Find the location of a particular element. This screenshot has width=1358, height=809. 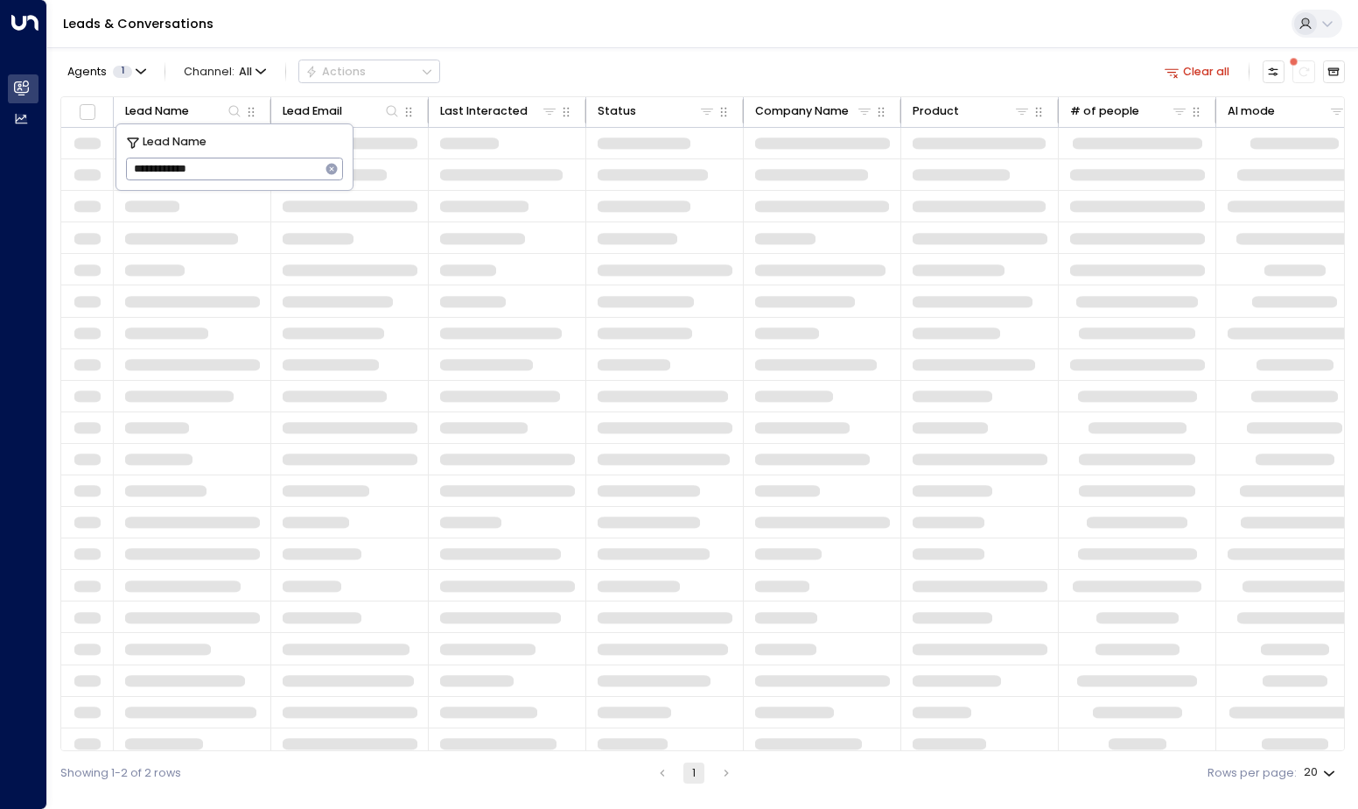

div: Button group with a nested menu is located at coordinates (369, 71).